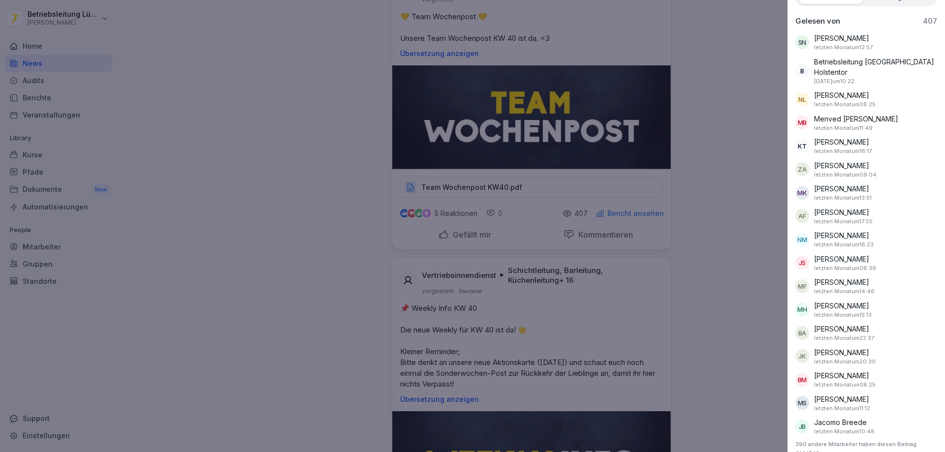 The width and height of the screenshot is (945, 452). Describe the element at coordinates (802, 146) in the screenshot. I see `div: KT` at that location.